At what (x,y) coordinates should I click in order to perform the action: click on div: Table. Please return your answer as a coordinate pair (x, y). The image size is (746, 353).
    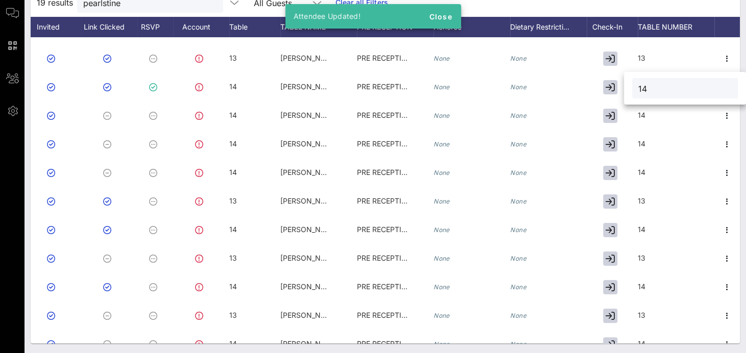
    Looking at the image, I should click on (255, 27).